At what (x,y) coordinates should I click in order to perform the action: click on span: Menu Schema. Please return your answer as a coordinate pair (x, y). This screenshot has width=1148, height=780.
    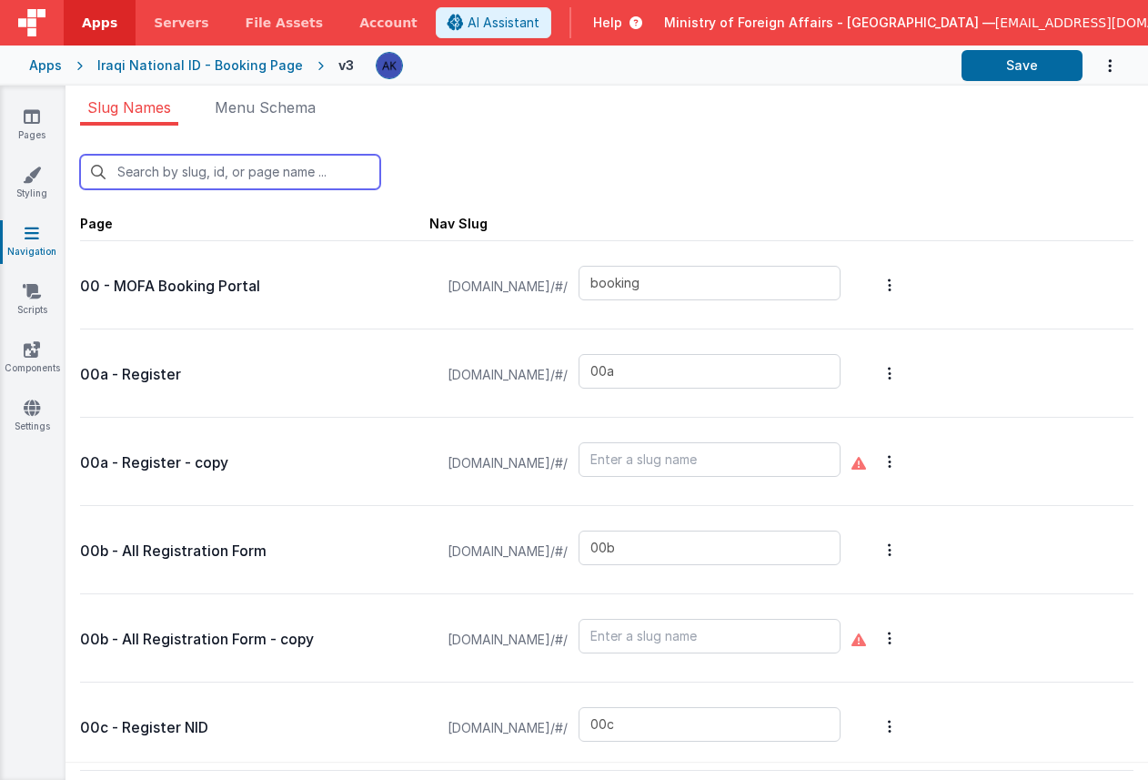
    Looking at the image, I should click on (265, 107).